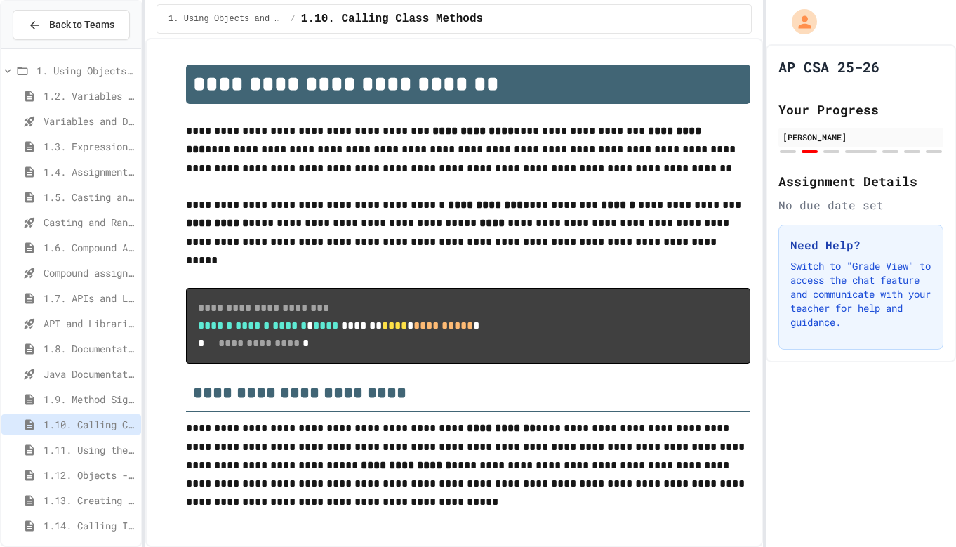 This screenshot has width=956, height=547. I want to click on span: 1.5. Casting and Ranges of Values, so click(89, 196).